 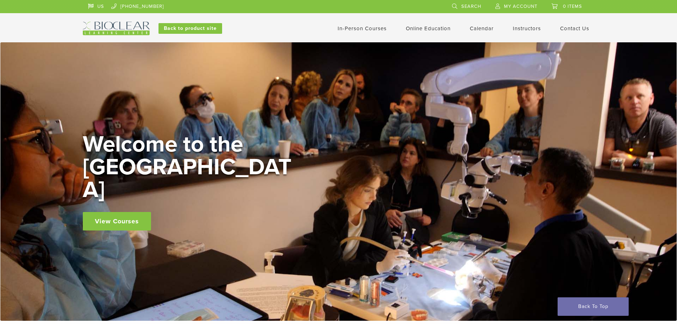 What do you see at coordinates (190, 28) in the screenshot?
I see `a: Back to product site` at bounding box center [190, 28].